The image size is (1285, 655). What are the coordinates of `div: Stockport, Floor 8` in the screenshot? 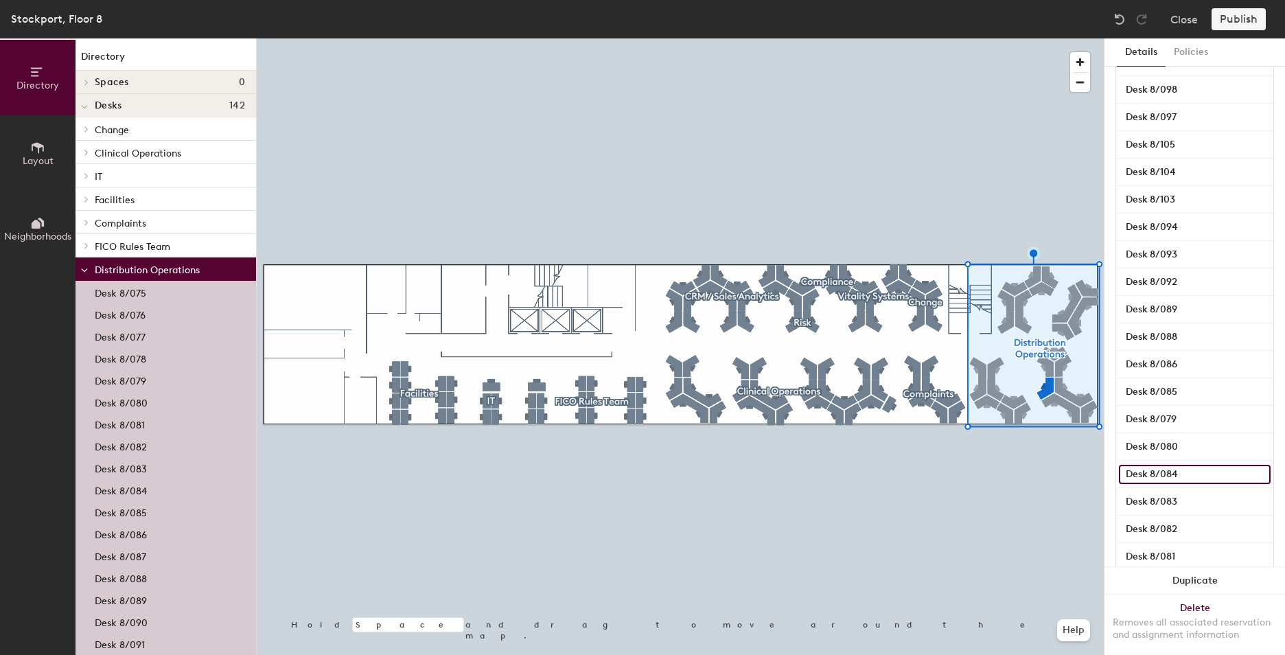 It's located at (56, 19).